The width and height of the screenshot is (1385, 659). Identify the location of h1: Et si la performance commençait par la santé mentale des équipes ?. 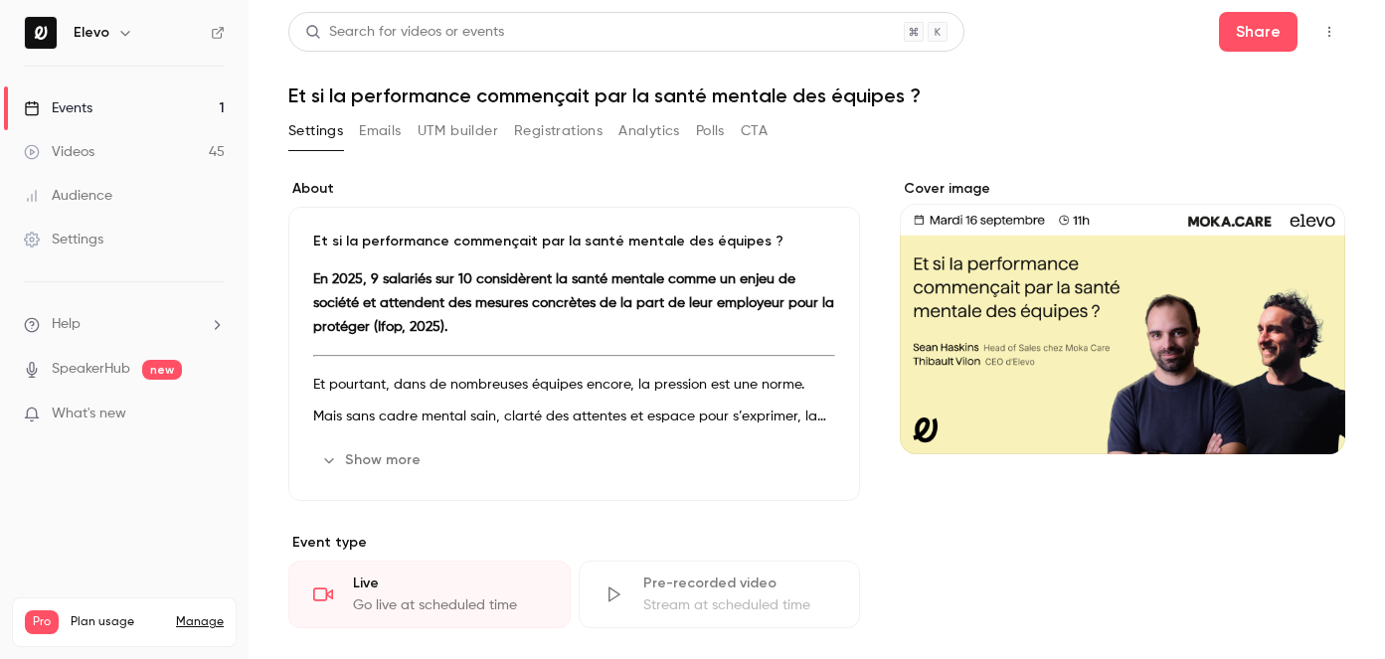
(816, 95).